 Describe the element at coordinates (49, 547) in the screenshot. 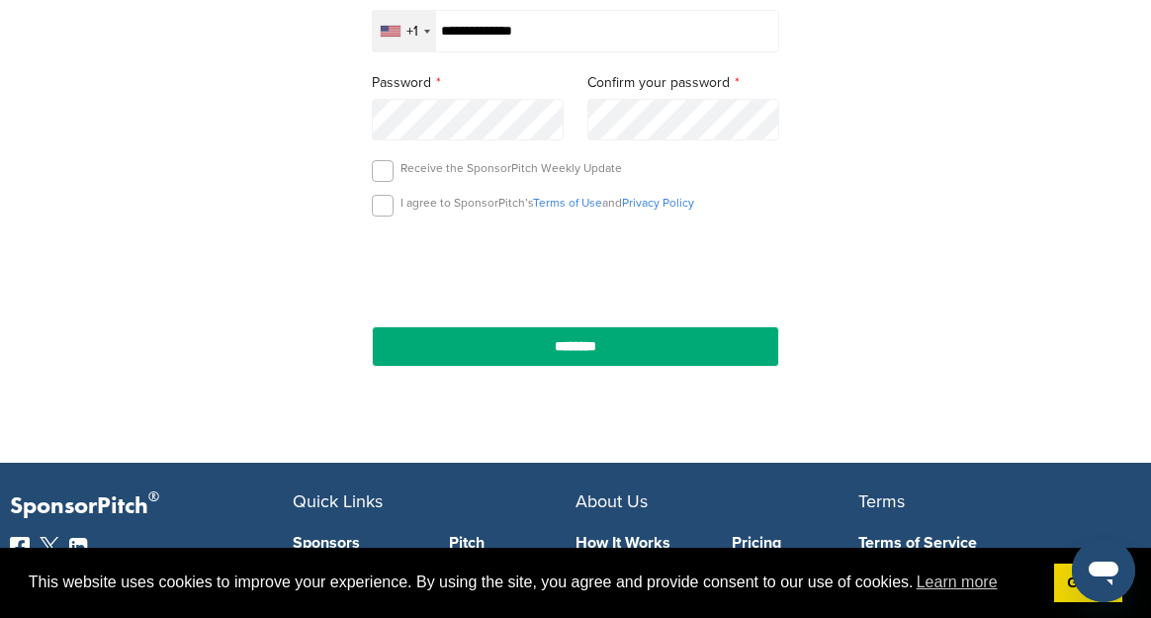

I see `img: Twitter` at that location.